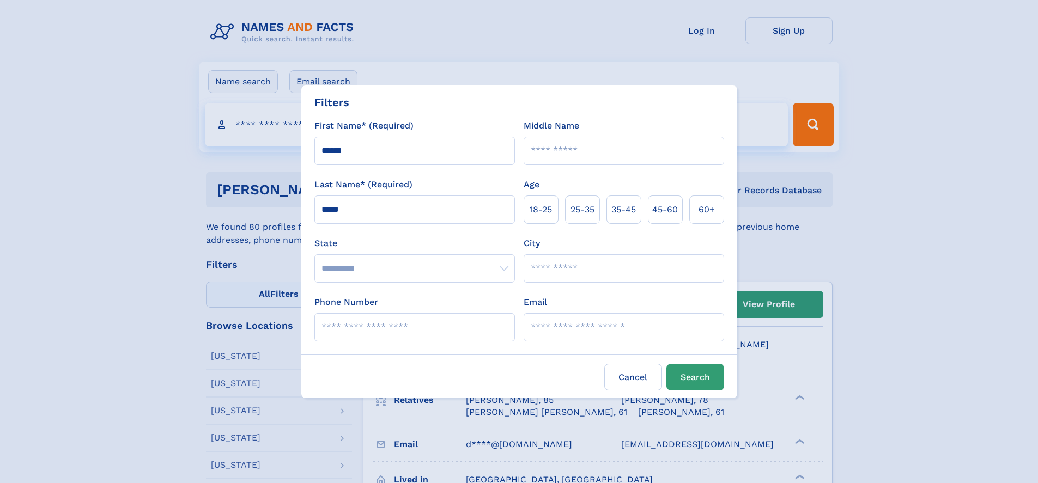 Image resolution: width=1038 pixels, height=483 pixels. I want to click on label: City, so click(532, 243).